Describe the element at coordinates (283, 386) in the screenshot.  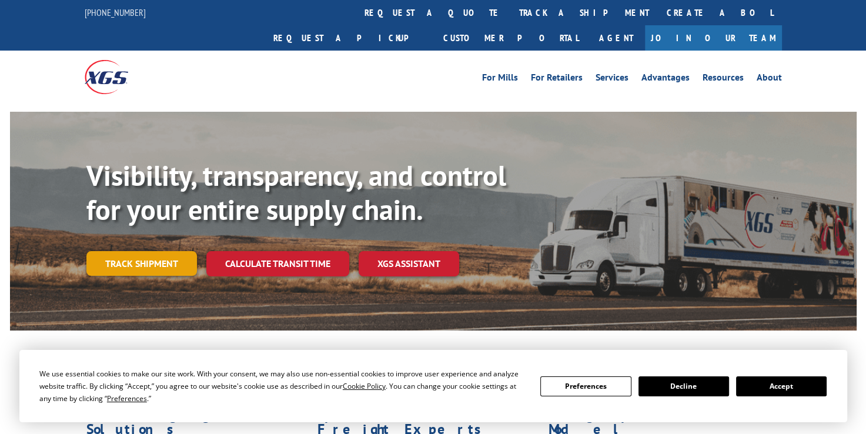
I see `div: We use essential cookies to make our site work. With your consent, we may also use non-essential ...` at that location.